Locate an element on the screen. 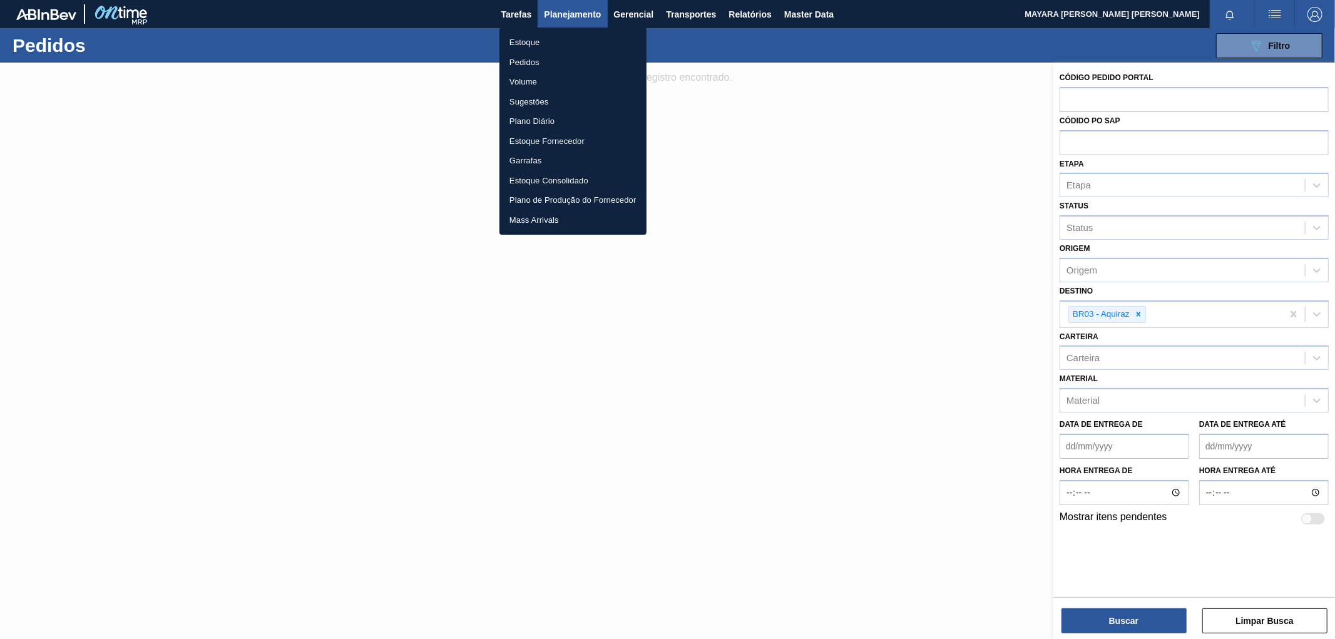 Image resolution: width=1335 pixels, height=639 pixels. a: Estoque Consolidado is located at coordinates (573, 181).